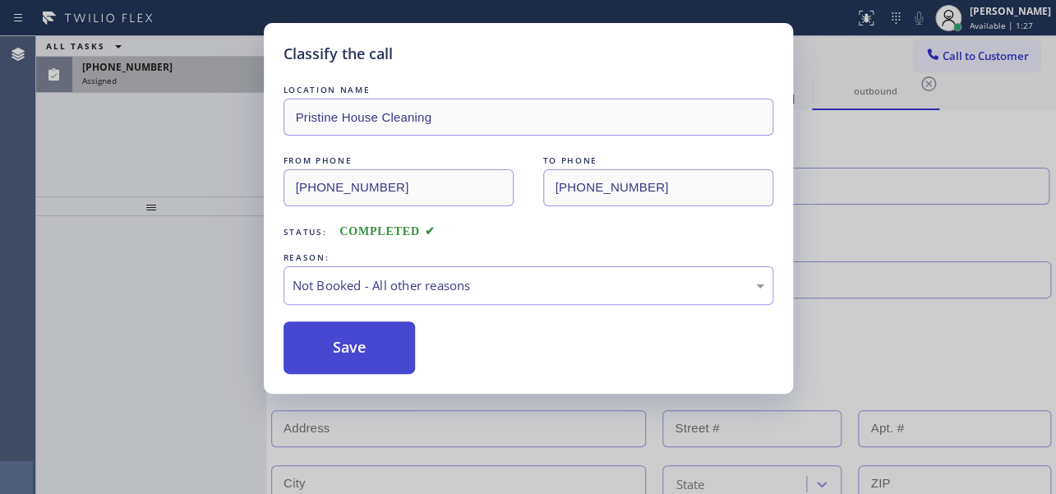  What do you see at coordinates (398, 160) in the screenshot?
I see `div: FROM PHONE` at bounding box center [398, 160].